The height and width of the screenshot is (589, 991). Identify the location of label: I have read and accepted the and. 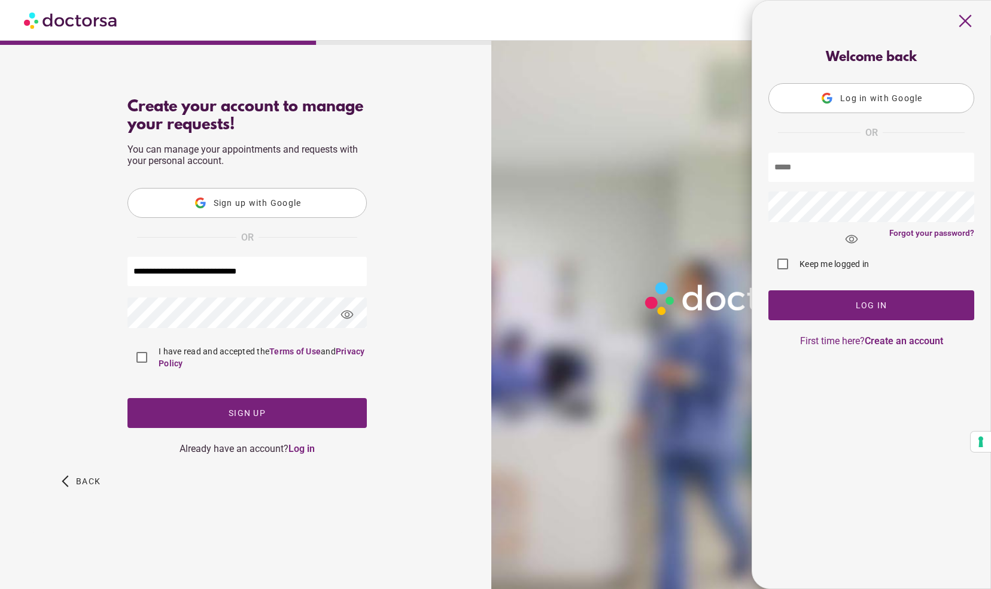
(261, 357).